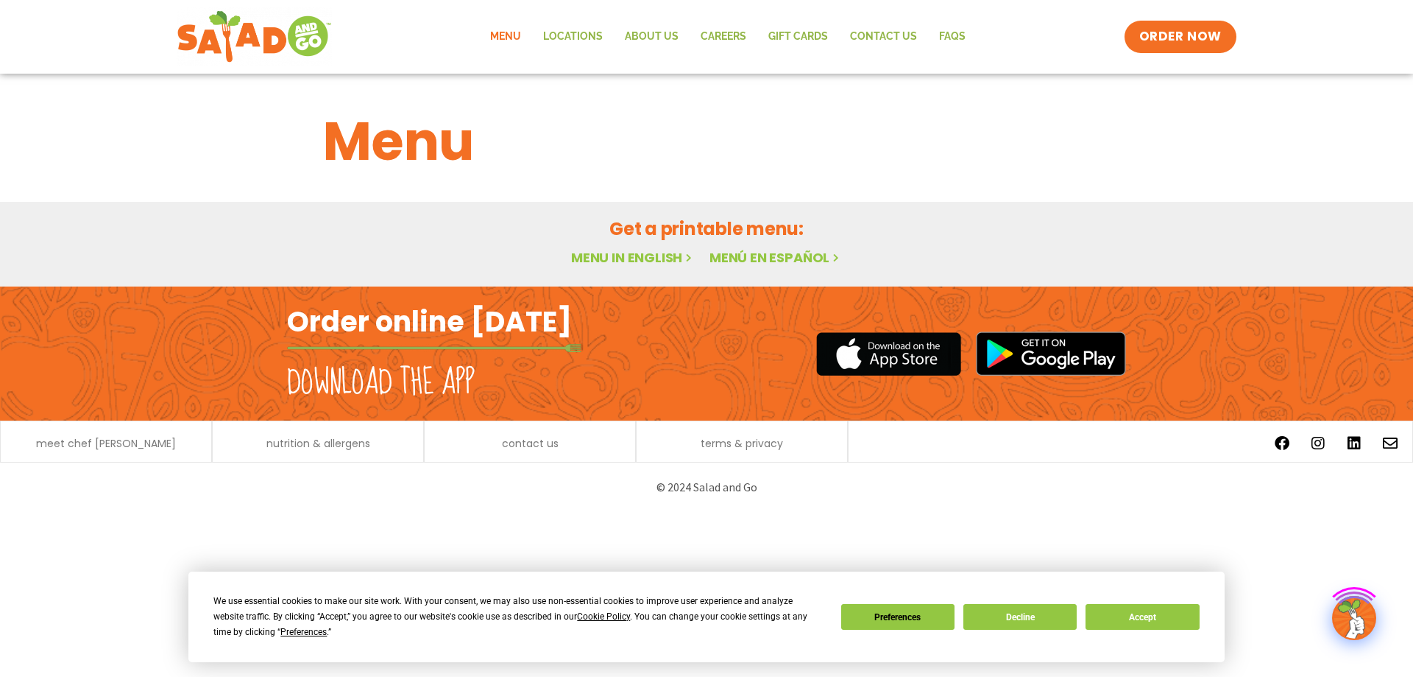  Describe the element at coordinates (604, 616) in the screenshot. I see `span: Cookie Policy` at that location.